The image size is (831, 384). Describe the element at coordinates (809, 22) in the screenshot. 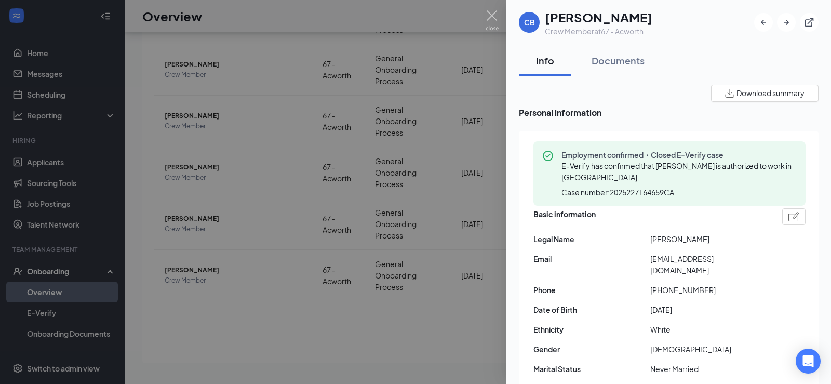

I see `button: ExternalLink` at that location.